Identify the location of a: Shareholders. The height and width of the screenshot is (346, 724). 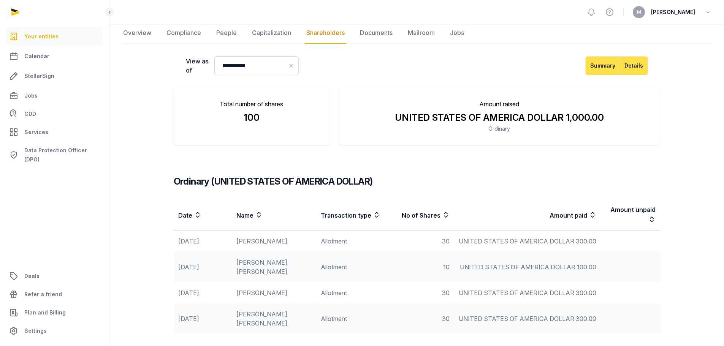
(325, 33).